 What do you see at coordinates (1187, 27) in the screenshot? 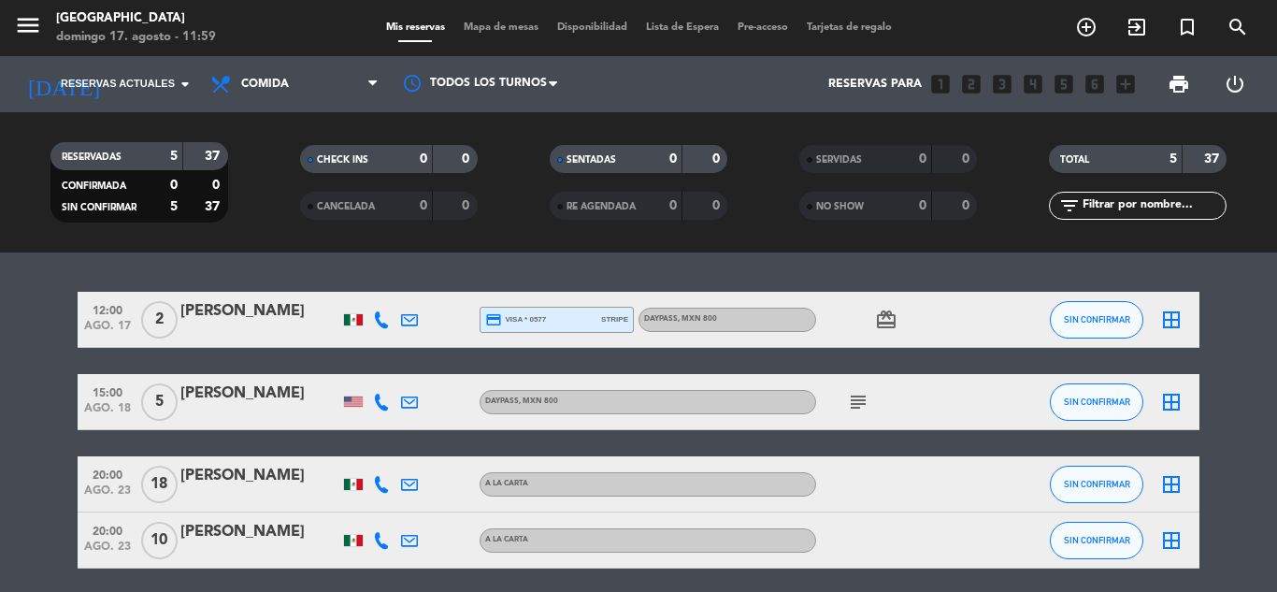
I see `i: turned_in_not` at bounding box center [1187, 27].